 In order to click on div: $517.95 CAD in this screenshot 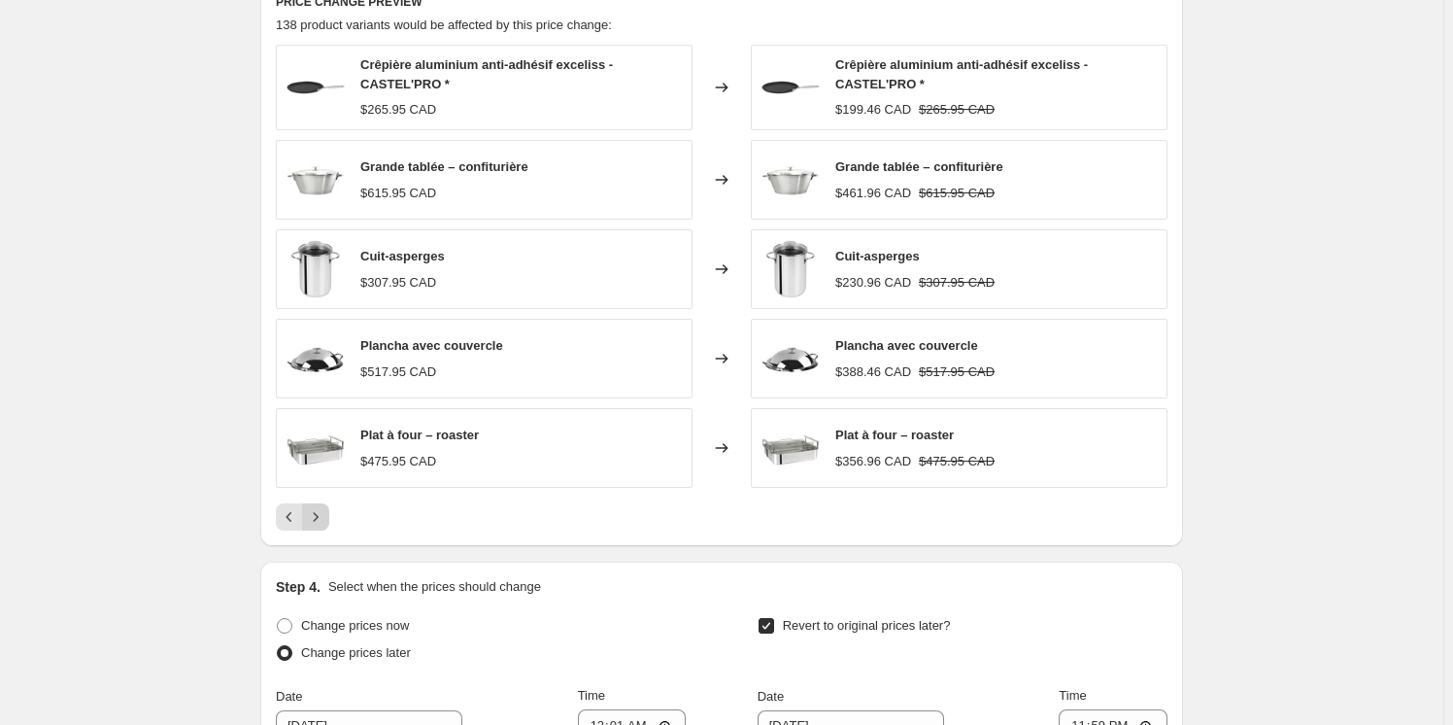, I will do `click(398, 372)`.